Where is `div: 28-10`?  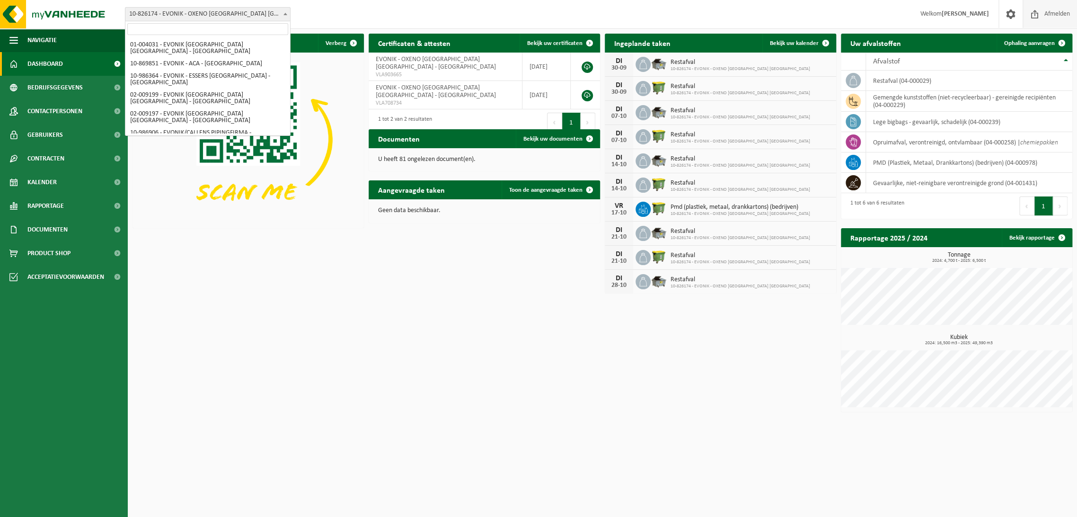 div: 28-10 is located at coordinates (619, 285).